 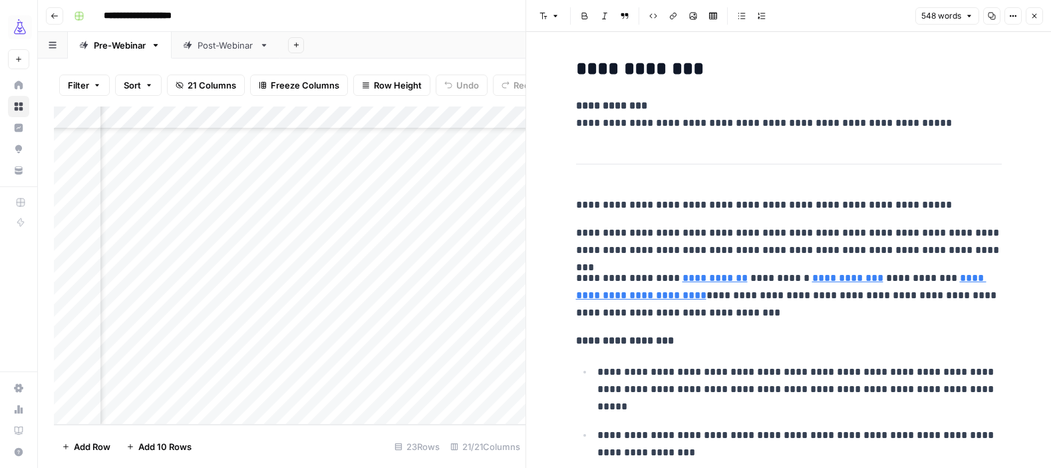 I want to click on button: 21 Columns, so click(x=206, y=85).